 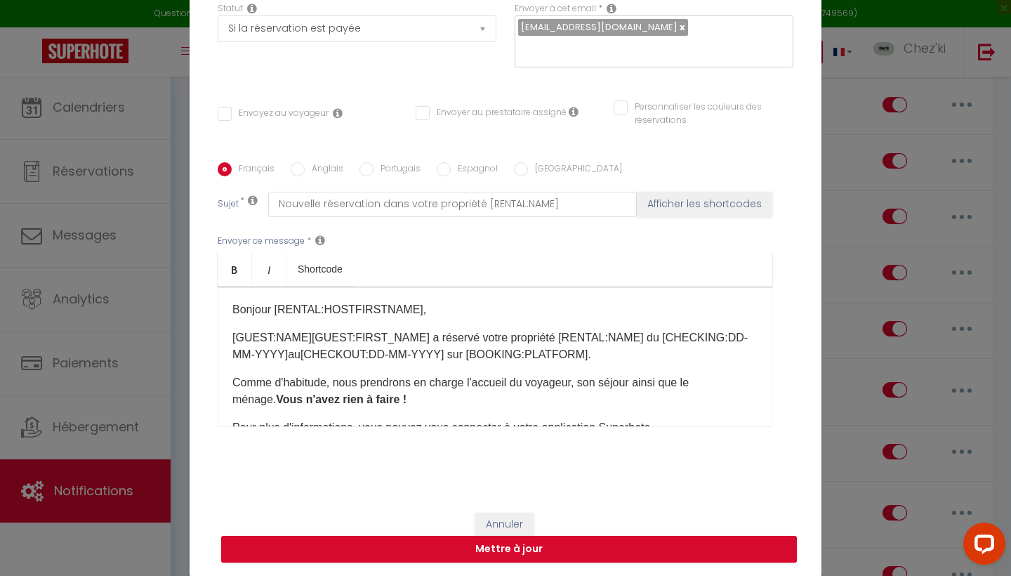 What do you see at coordinates (324, 170) in the screenshot?
I see `label: Anglais` at bounding box center [324, 170].